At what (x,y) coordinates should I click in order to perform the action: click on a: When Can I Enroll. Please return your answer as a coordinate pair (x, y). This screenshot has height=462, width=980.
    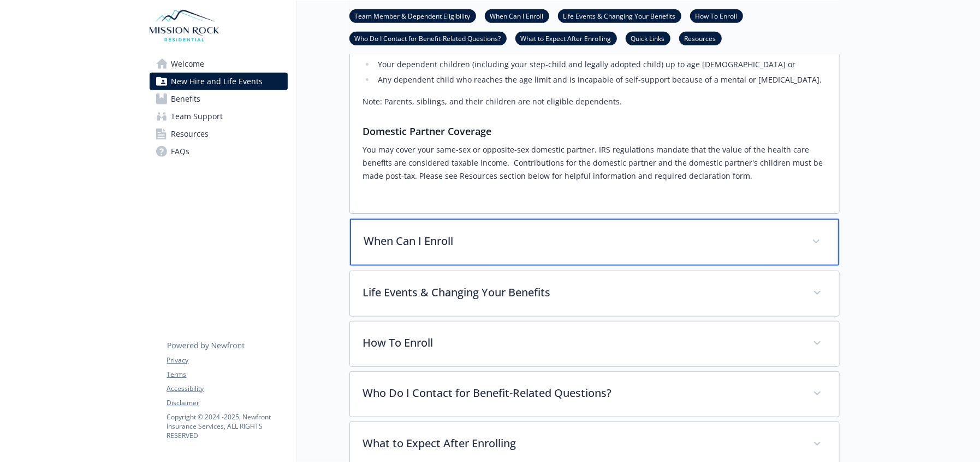
    Looking at the image, I should click on (517, 15).